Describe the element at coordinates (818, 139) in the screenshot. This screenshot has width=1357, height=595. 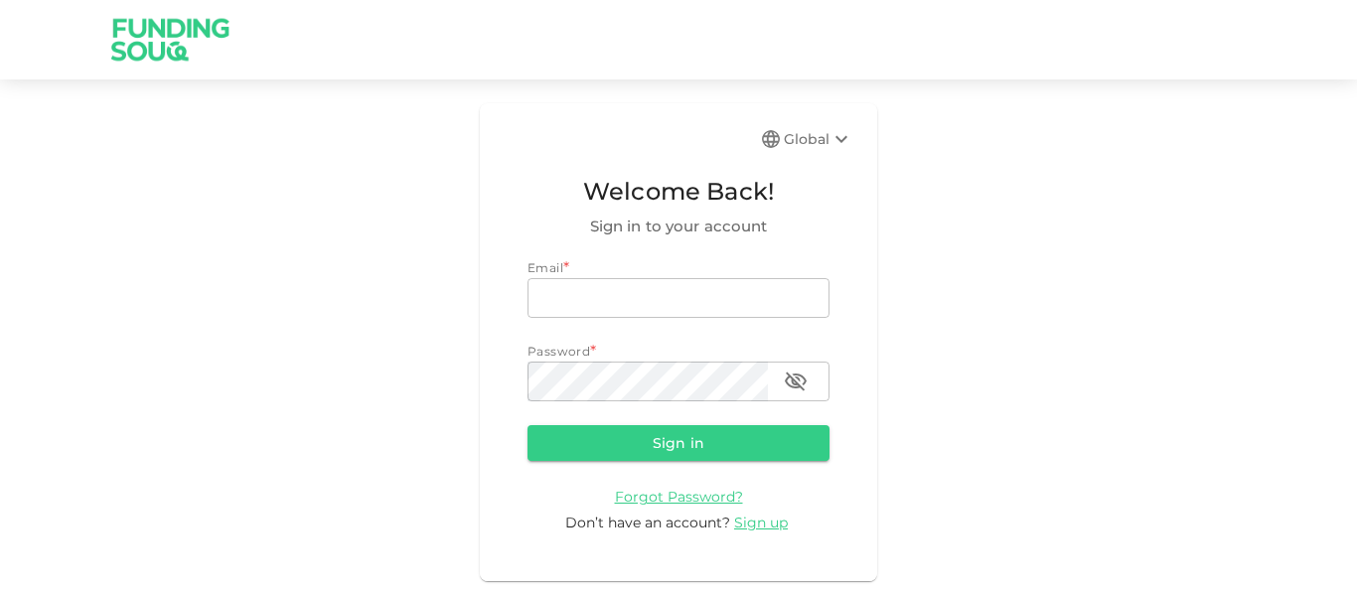
I see `div: Global` at that location.